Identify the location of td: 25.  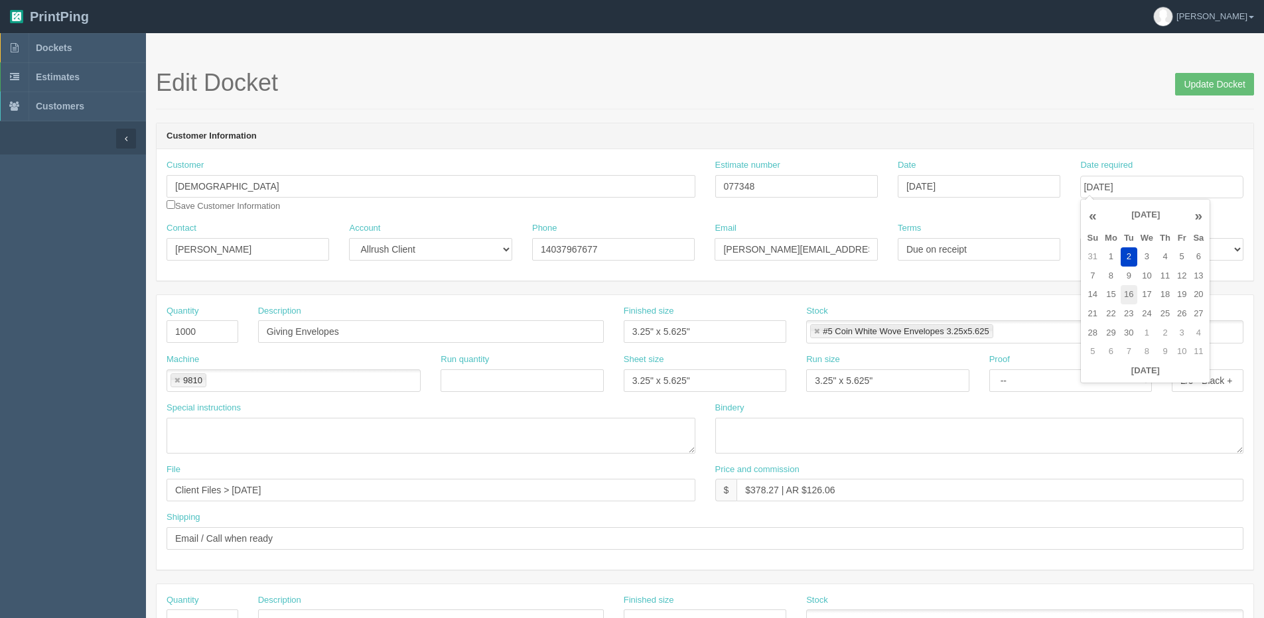
(1165, 314).